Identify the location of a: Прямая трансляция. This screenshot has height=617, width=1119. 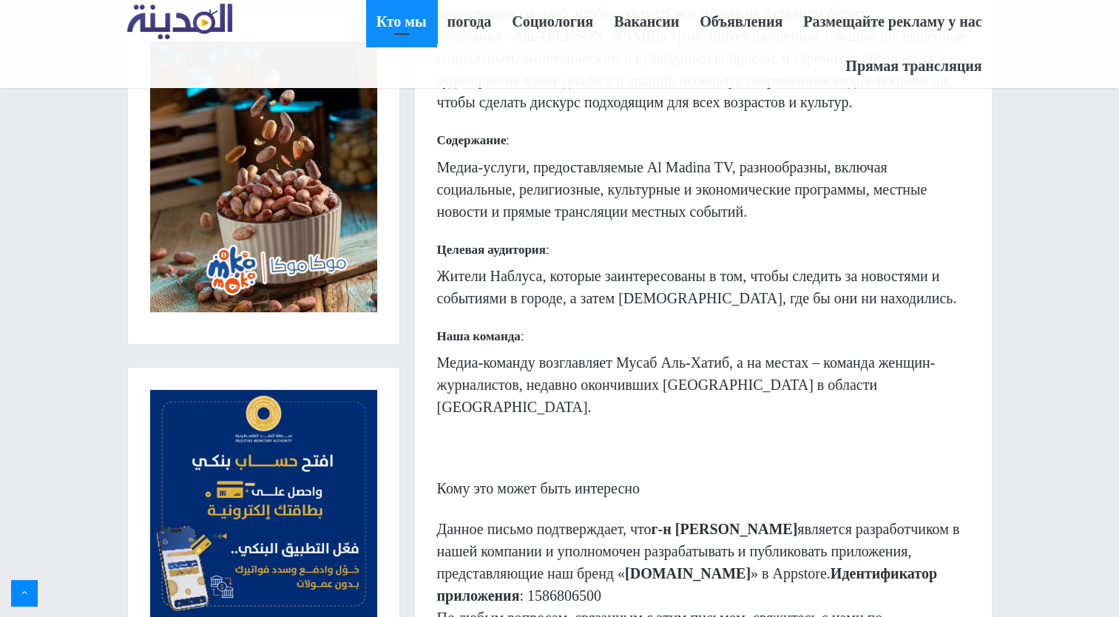
(913, 66).